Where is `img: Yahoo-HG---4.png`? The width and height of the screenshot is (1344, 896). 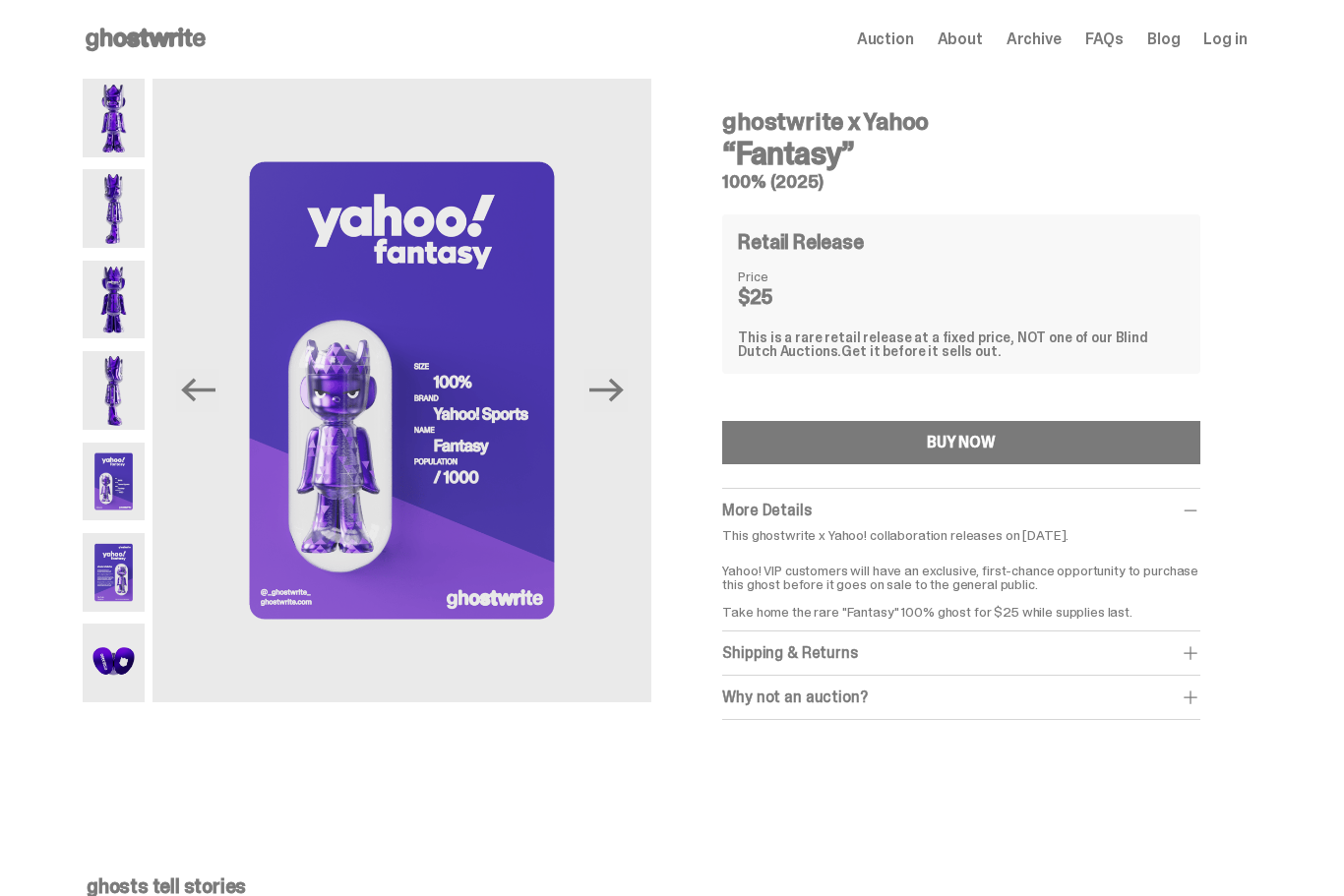 img: Yahoo-HG---4.png is located at coordinates (114, 391).